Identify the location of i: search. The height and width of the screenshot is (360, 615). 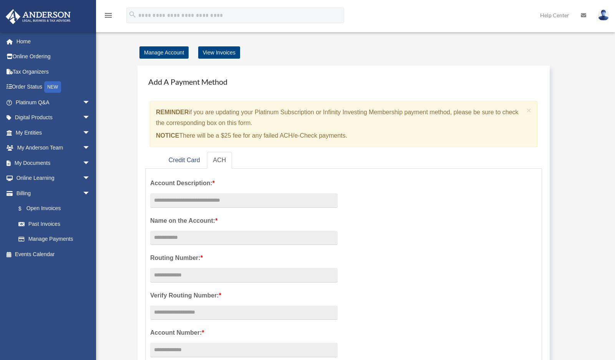
(132, 15).